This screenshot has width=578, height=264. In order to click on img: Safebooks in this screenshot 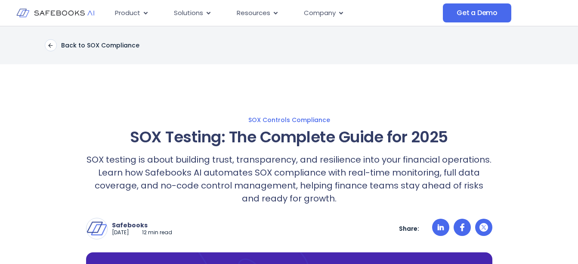, I will do `click(97, 228)`.